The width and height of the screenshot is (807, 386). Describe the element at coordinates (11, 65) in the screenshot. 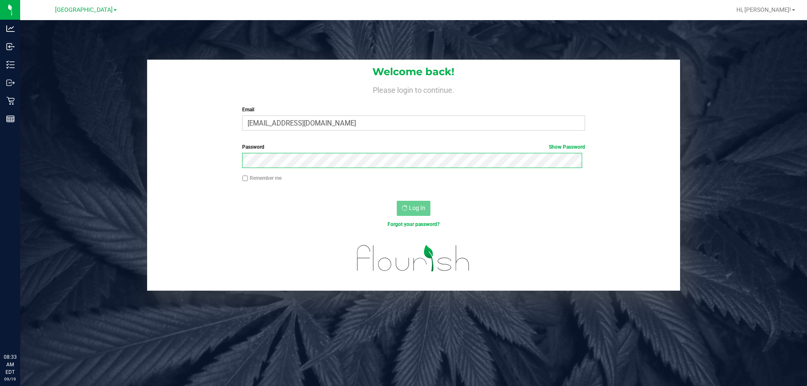

I see `inline-svg: Inventory` at that location.